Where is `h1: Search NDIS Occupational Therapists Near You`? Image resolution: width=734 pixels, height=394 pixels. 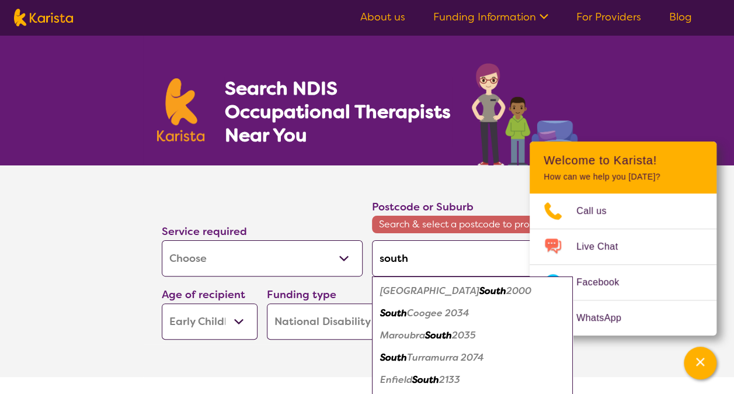
h1: Search NDIS Occupational Therapists Near You is located at coordinates (338, 112).